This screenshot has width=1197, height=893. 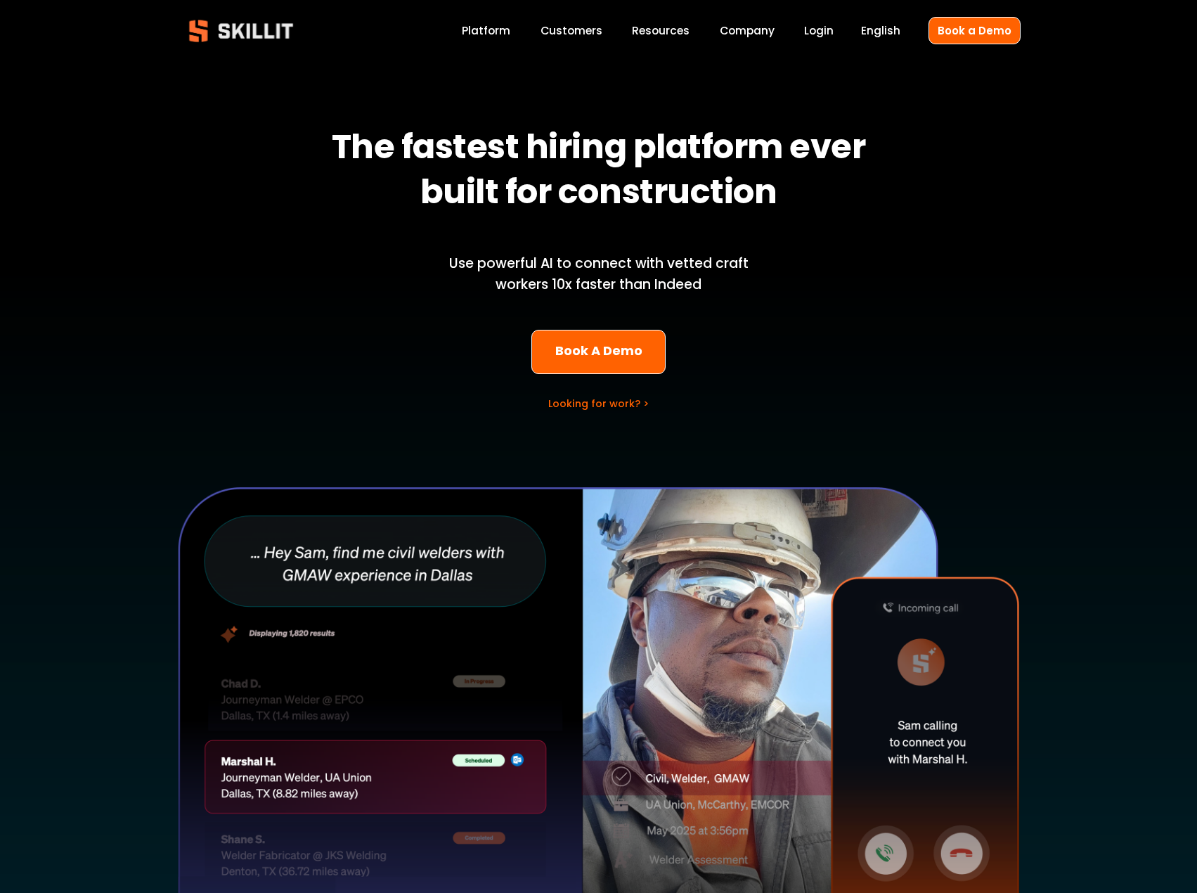 What do you see at coordinates (661, 30) in the screenshot?
I see `span: Resources` at bounding box center [661, 30].